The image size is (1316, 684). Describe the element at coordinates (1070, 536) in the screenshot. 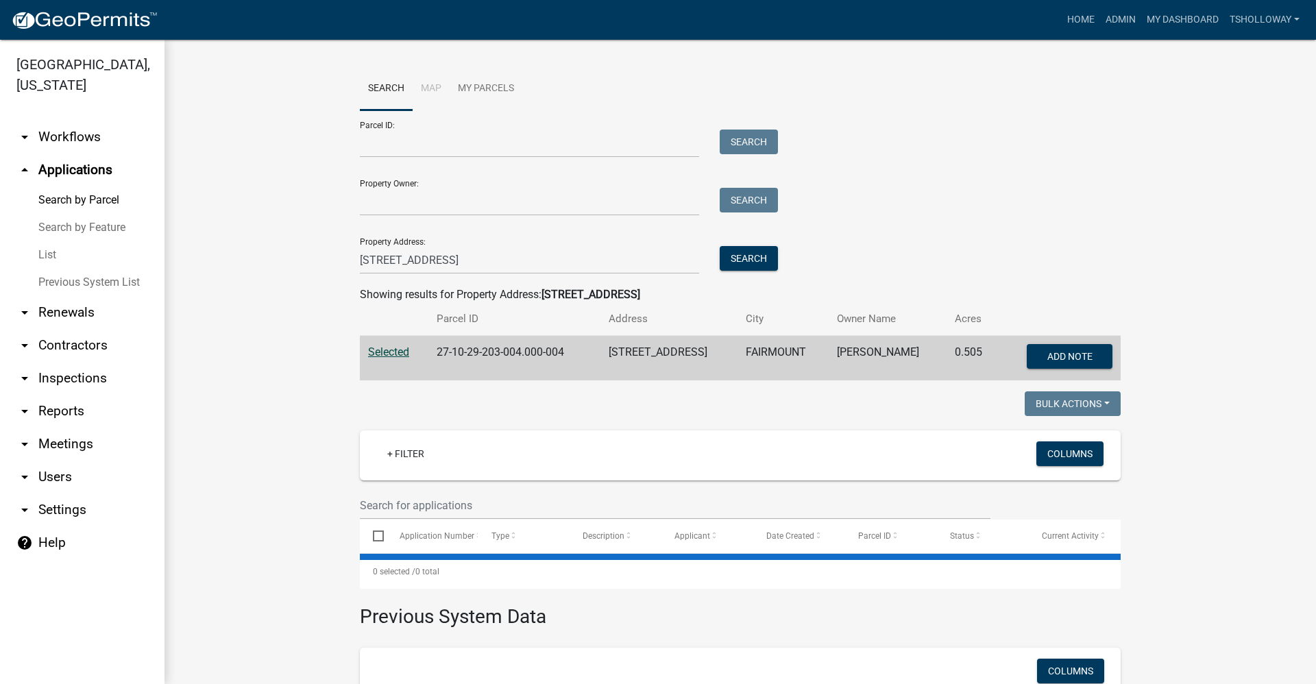

I see `span: Current Activity` at that location.